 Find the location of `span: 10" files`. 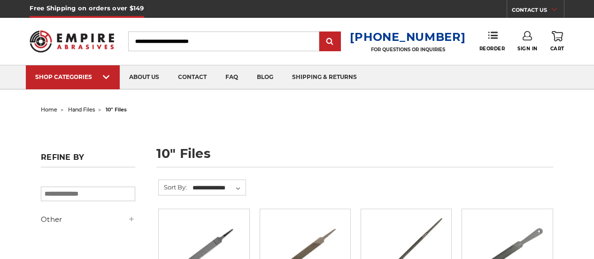

span: 10" files is located at coordinates (116, 109).